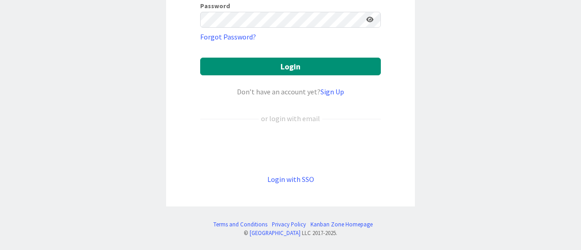 This screenshot has height=250, width=581. What do you see at coordinates (291, 92) in the screenshot?
I see `div: Don’t have an account yet?` at bounding box center [291, 92].